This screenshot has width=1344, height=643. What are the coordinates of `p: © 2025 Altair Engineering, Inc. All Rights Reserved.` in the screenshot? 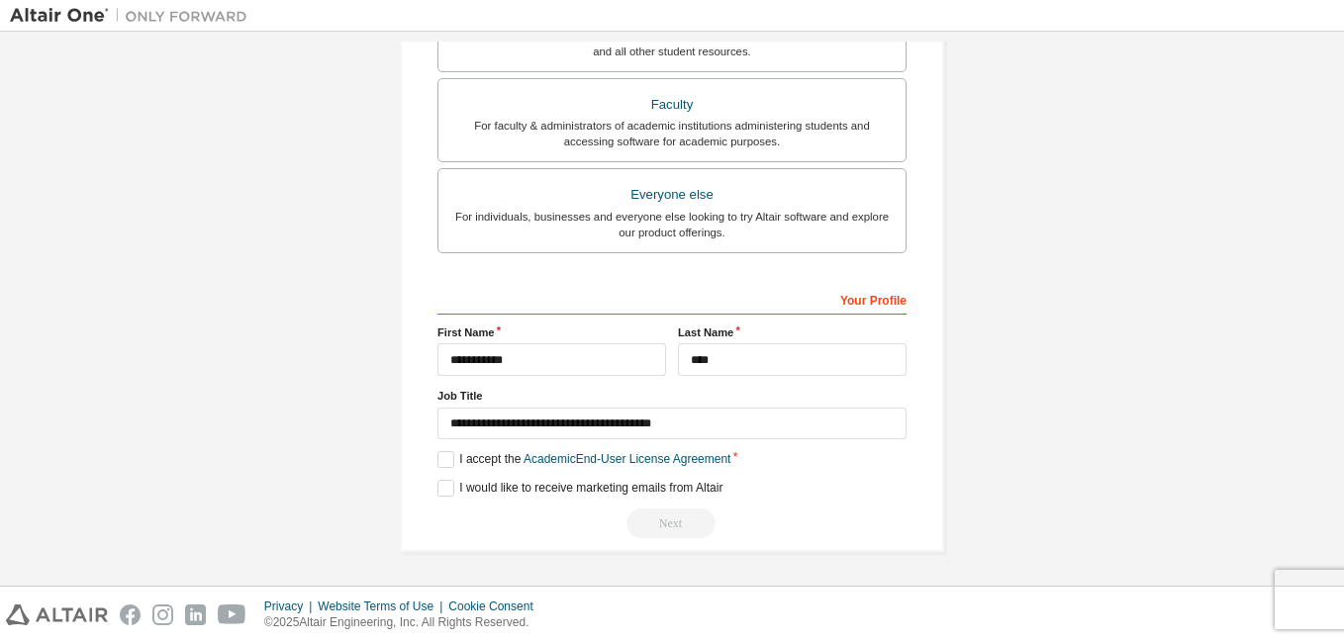 It's located at (405, 622).